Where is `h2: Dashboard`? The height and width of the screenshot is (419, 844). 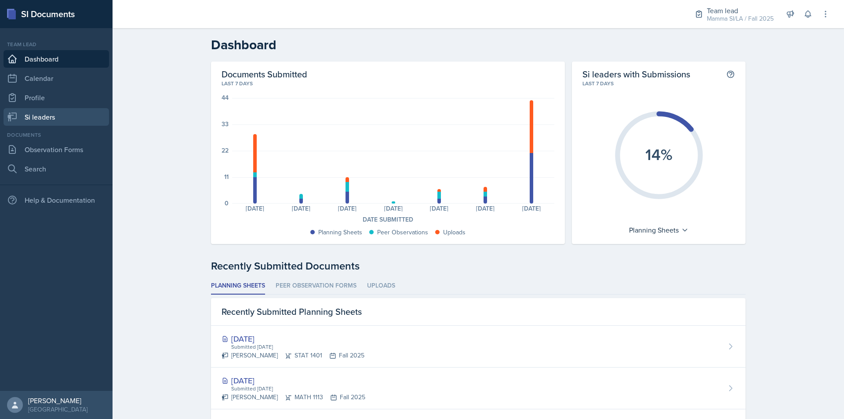 h2: Dashboard is located at coordinates (478, 45).